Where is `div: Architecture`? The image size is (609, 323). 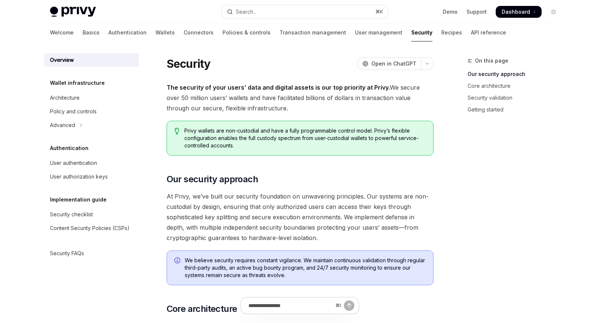
div: Architecture is located at coordinates (65, 98).